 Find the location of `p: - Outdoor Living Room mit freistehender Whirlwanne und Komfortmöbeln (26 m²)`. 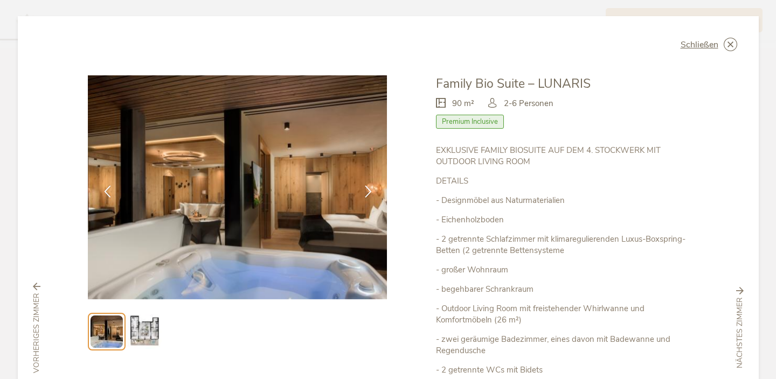

p: - Outdoor Living Room mit freistehender Whirlwanne und Komfortmöbeln (26 m²) is located at coordinates (562, 315).